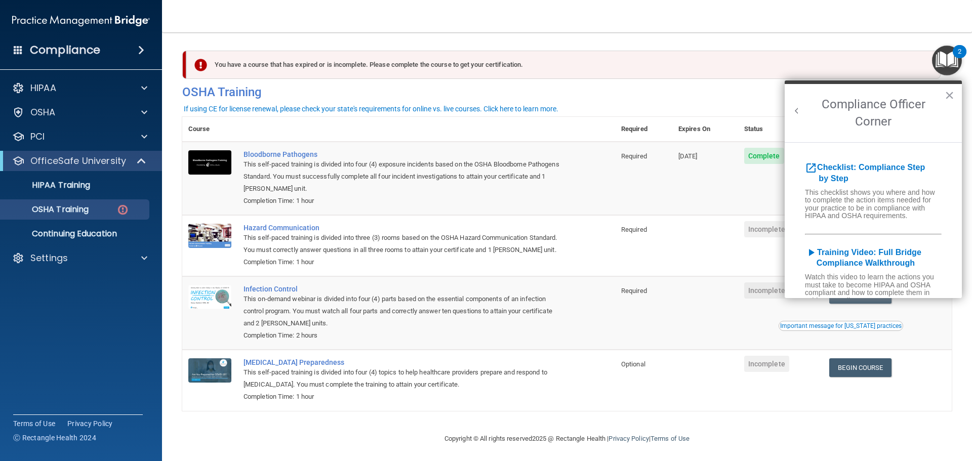 This screenshot has height=461, width=972. I want to click on a: OfficeSafe University, so click(79, 161).